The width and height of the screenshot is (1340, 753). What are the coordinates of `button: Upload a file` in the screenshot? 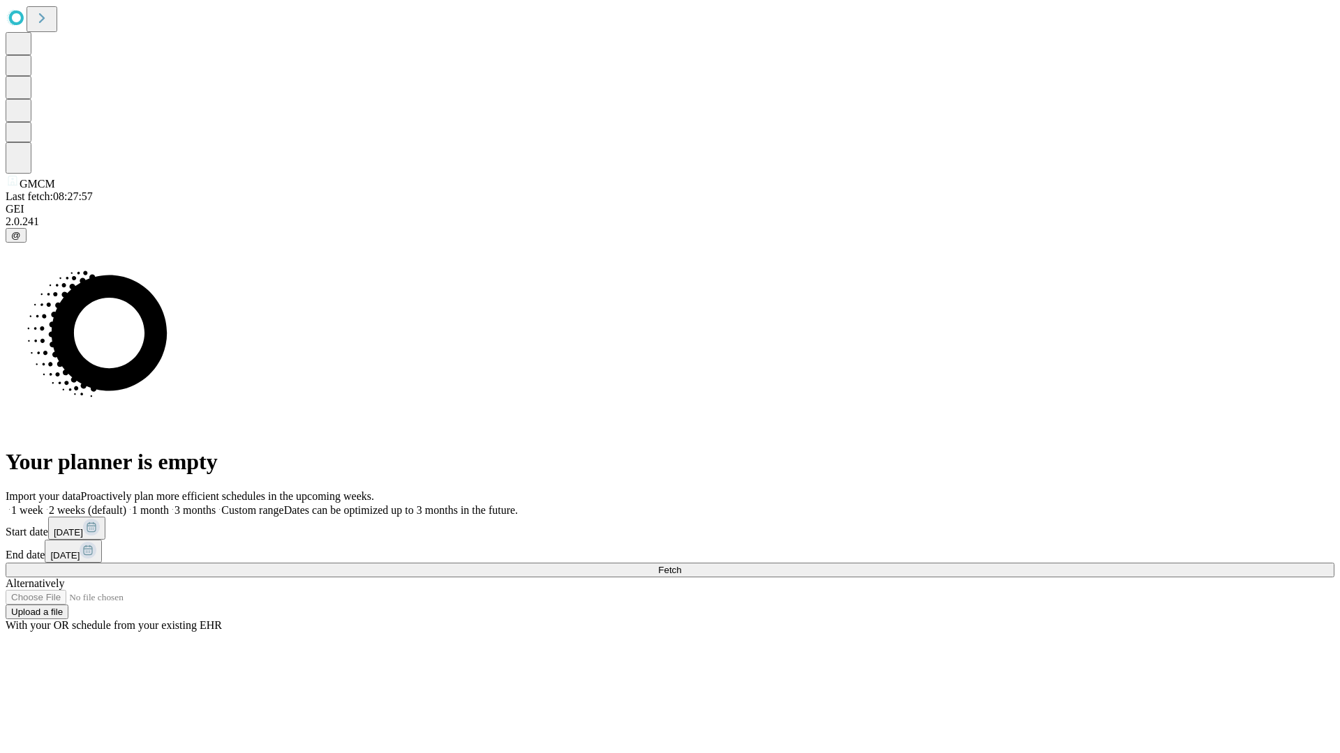 It's located at (37, 612).